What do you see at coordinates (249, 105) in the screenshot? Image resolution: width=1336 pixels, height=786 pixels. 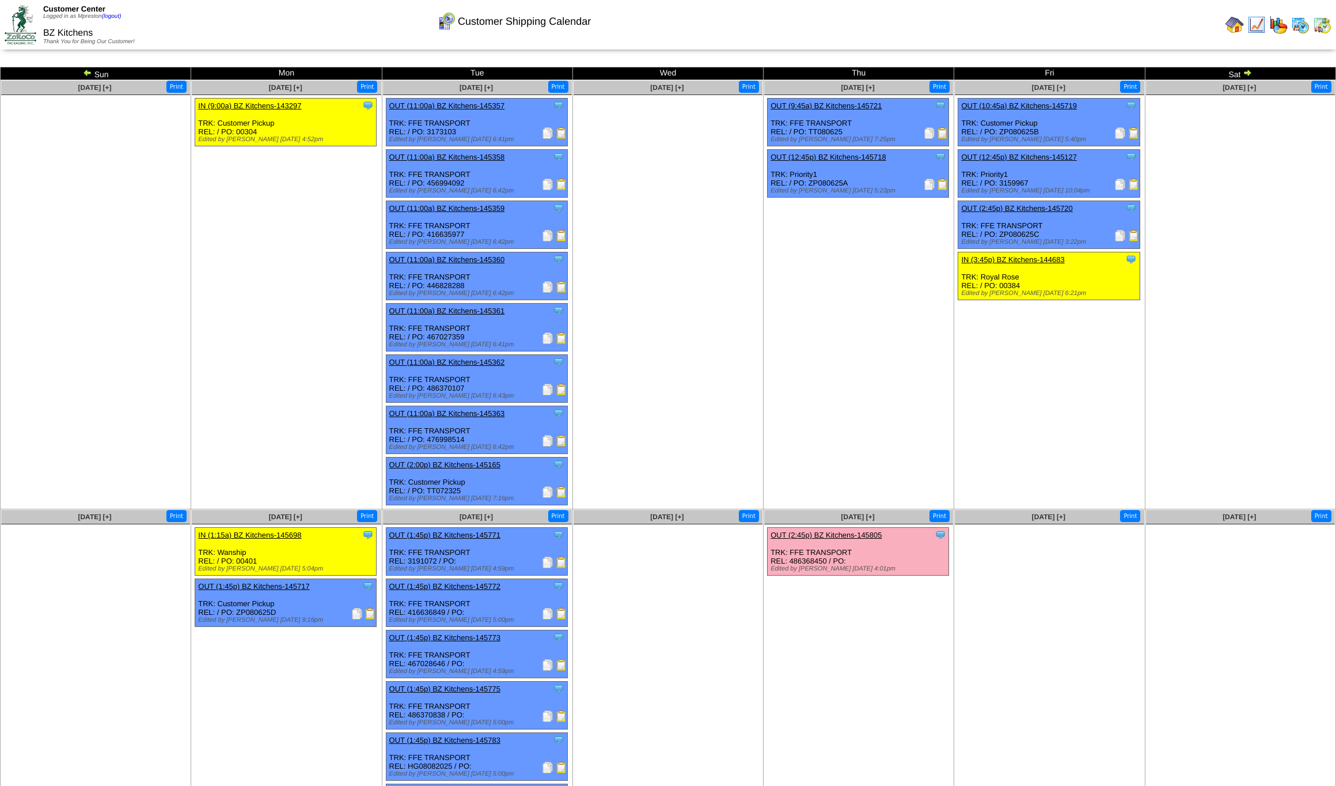 I see `a: IN (9:00a) BZ Kitchens-143297` at bounding box center [249, 105].